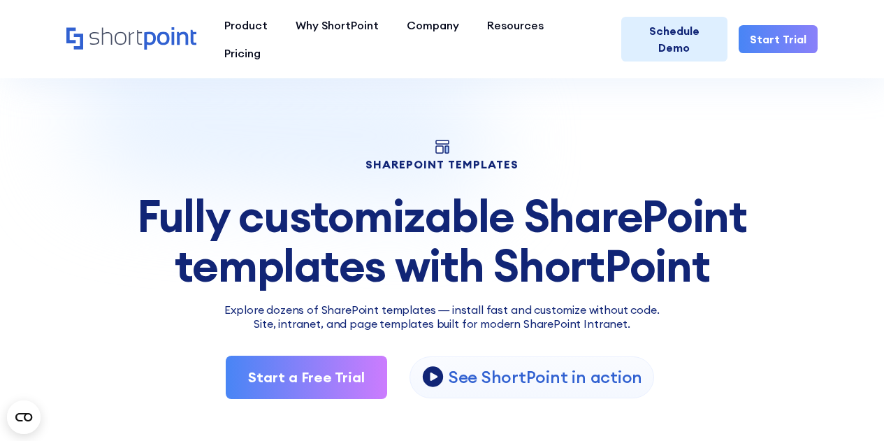  Describe the element at coordinates (515, 25) in the screenshot. I see `a: Resources` at that location.